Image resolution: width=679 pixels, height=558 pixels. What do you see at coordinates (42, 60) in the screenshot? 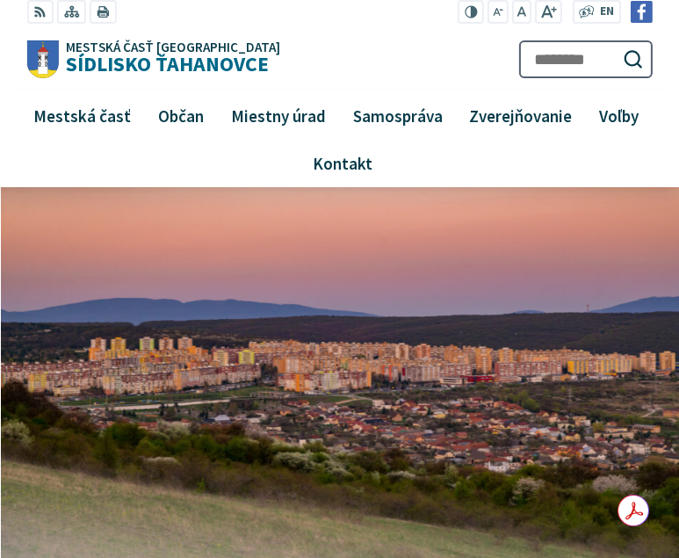
I see `img: Prejsť na domovskú stránku` at bounding box center [42, 60].